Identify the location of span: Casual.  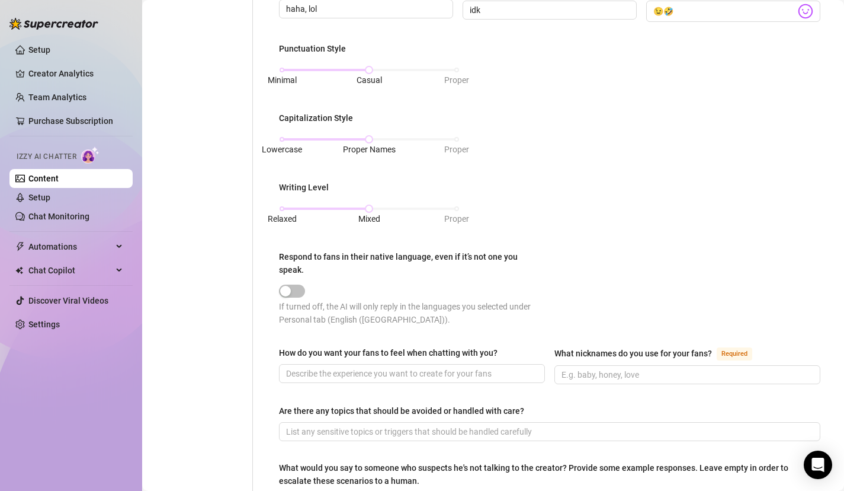
(369, 80).